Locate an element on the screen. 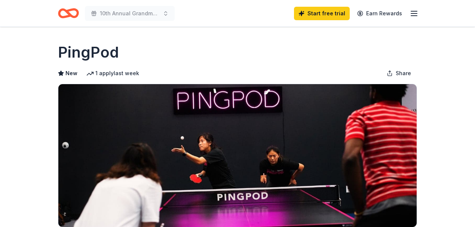  span: Share is located at coordinates (403, 73).